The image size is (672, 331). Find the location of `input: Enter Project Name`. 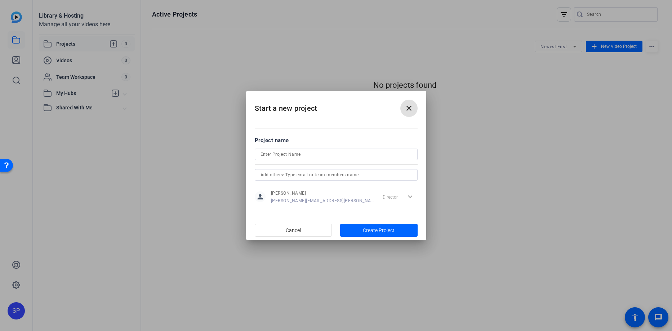

input: Enter Project Name is located at coordinates (336, 155).